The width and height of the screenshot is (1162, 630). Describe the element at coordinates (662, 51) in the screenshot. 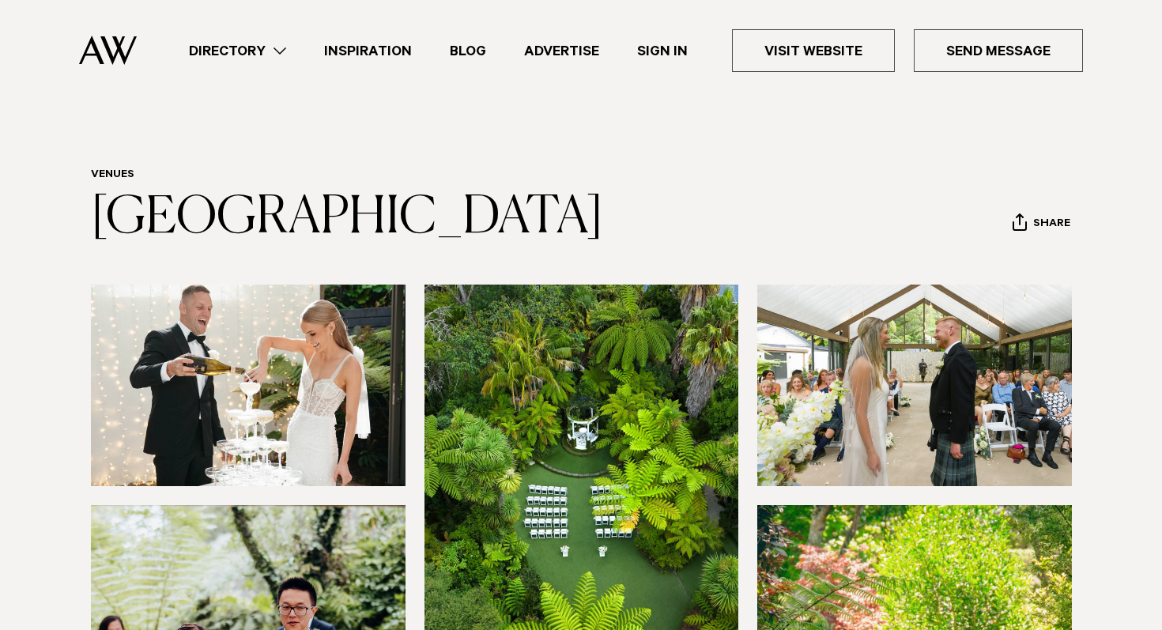

I see `a: Sign In` at that location.